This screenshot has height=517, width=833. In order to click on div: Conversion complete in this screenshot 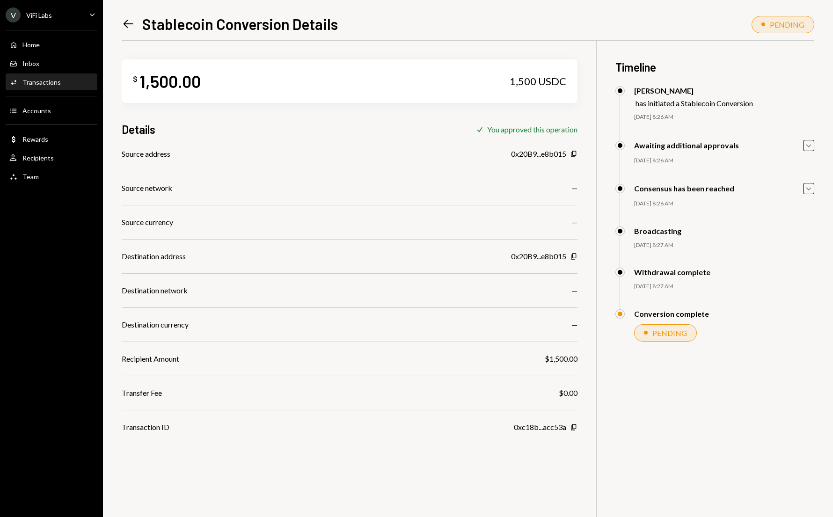, I will do `click(672, 314)`.